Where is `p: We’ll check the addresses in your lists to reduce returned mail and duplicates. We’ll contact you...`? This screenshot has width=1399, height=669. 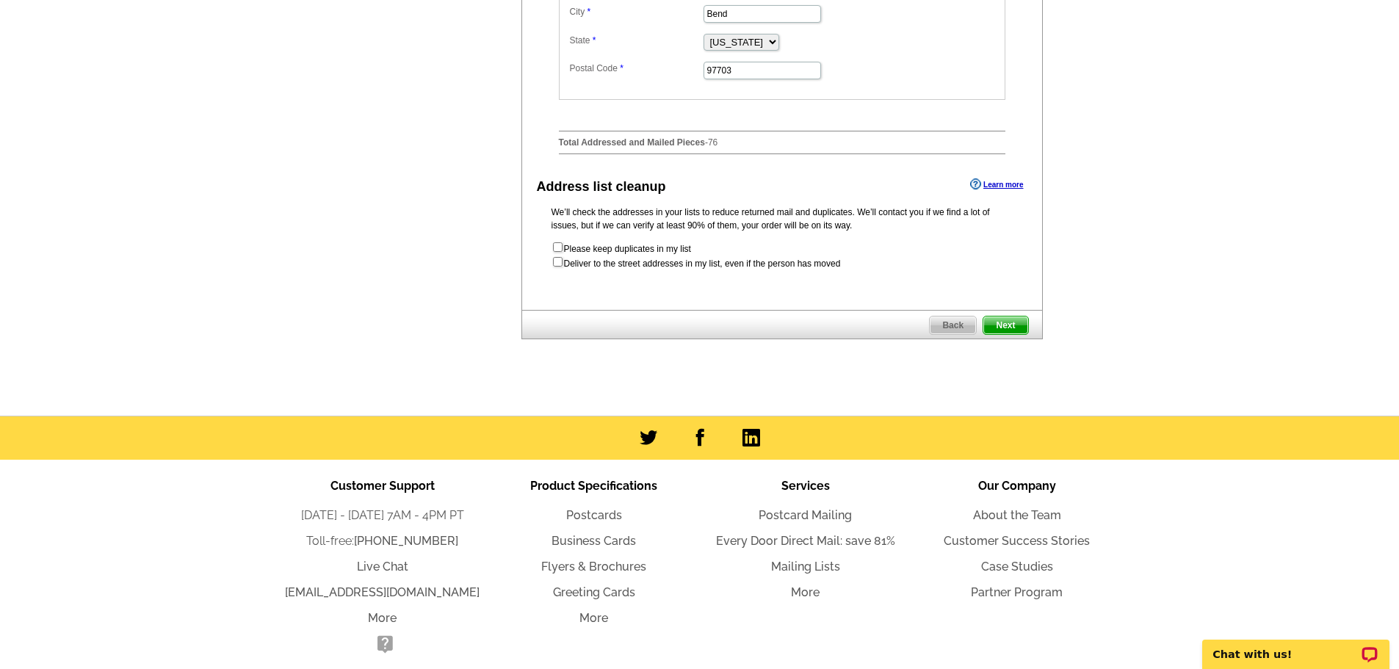
p: We’ll check the addresses in your lists to reduce returned mail and duplicates. We’ll contact you... is located at coordinates (782, 219).